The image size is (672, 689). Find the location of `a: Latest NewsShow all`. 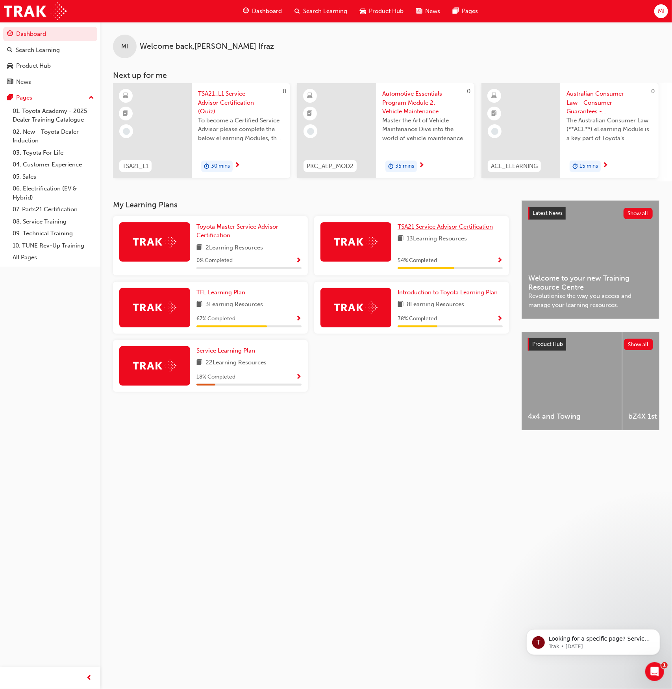

a: Latest NewsShow all is located at coordinates (590, 213).